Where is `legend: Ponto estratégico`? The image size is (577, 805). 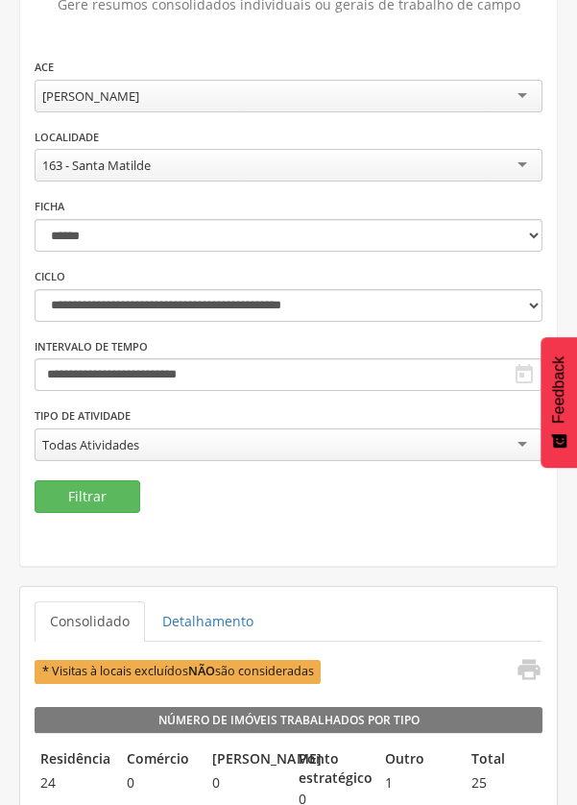
legend: Ponto estratégico is located at coordinates (332, 769).